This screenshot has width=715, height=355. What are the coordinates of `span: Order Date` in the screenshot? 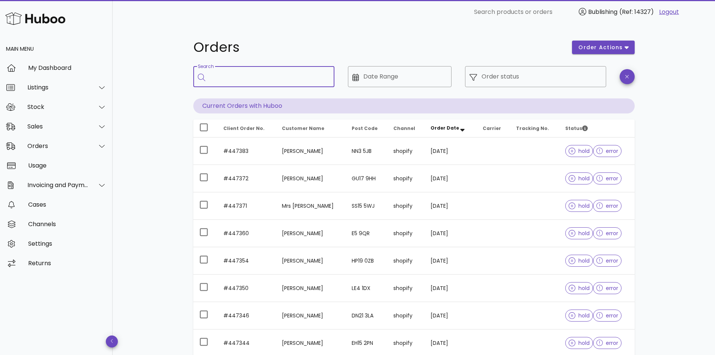 It's located at (445, 128).